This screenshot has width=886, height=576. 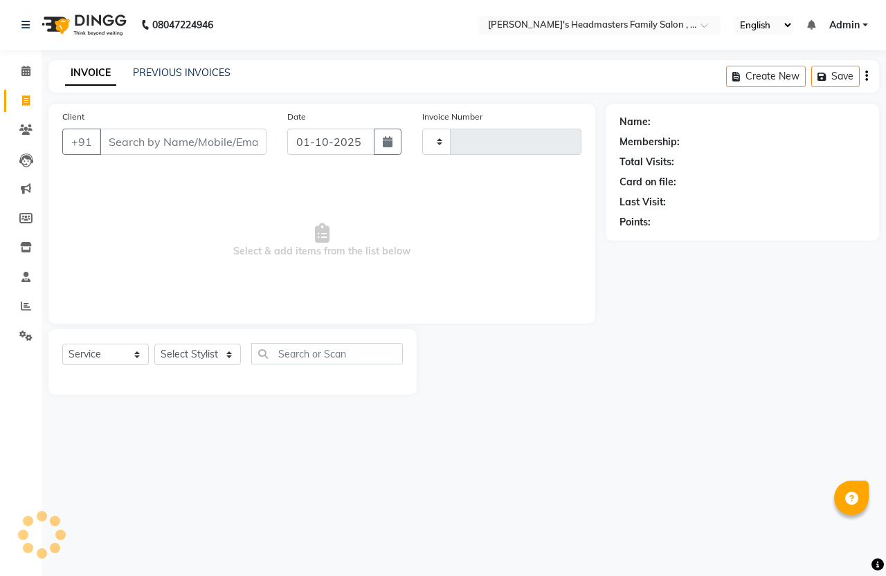 I want to click on div: Membership:, so click(x=649, y=142).